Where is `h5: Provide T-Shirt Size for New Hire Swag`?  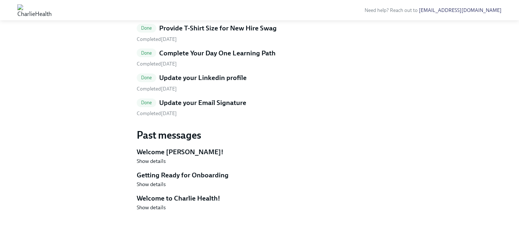 h5: Provide T-Shirt Size for New Hire Swag is located at coordinates (218, 28).